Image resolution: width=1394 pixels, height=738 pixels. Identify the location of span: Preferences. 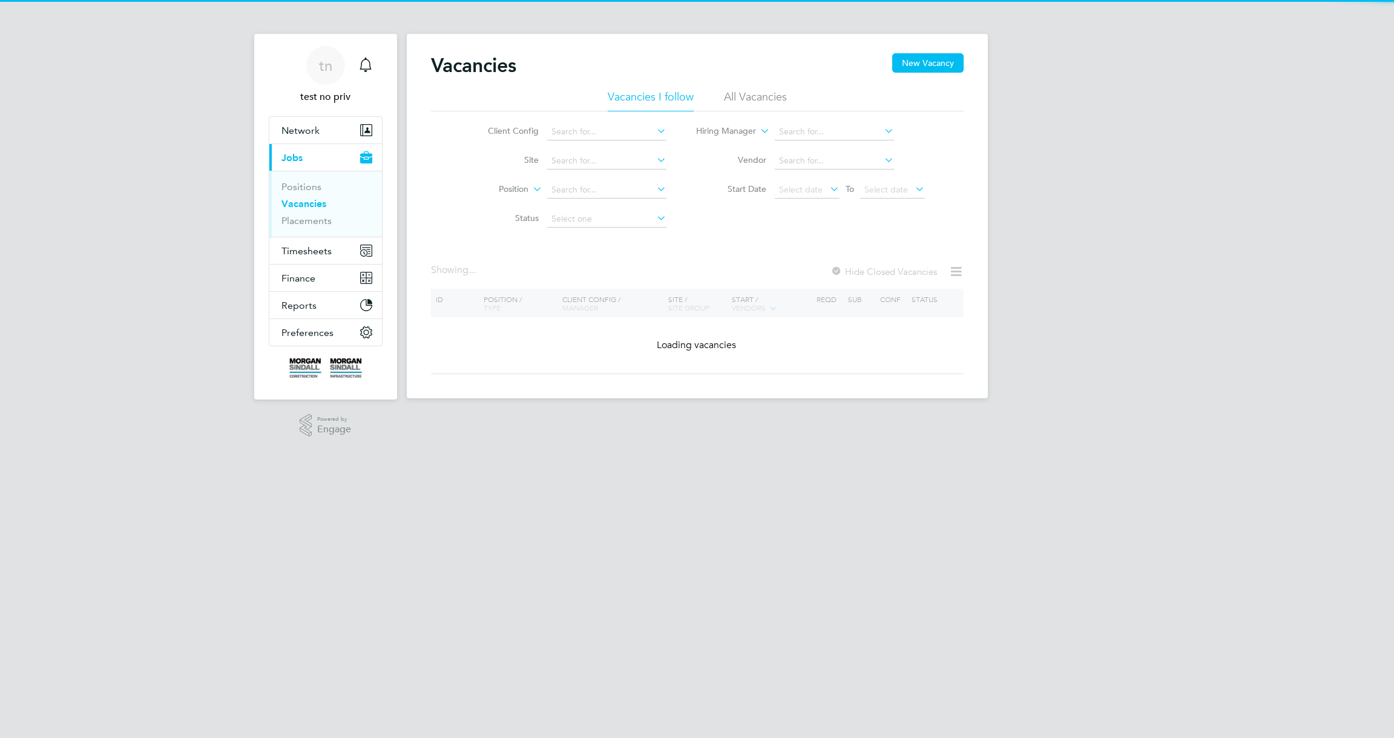
(307, 332).